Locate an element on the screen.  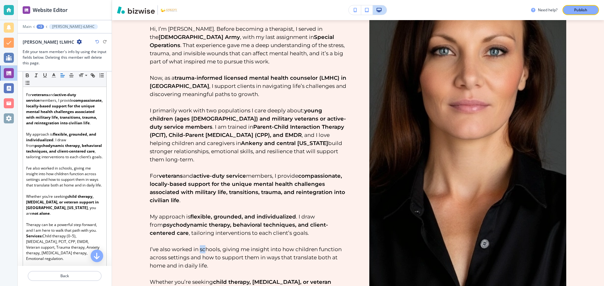
p: Back is located at coordinates (64, 276).